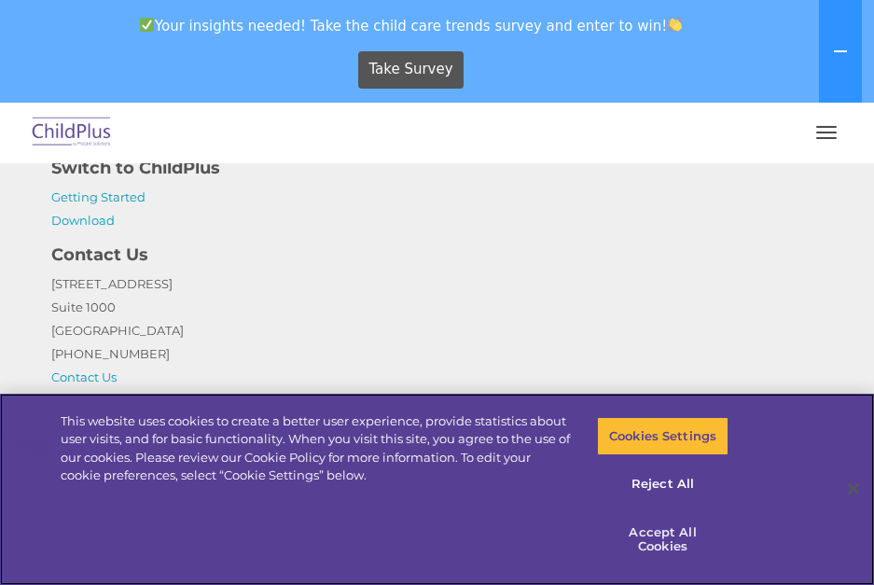  Describe the element at coordinates (663, 437) in the screenshot. I see `button: Cookies Settings` at that location.